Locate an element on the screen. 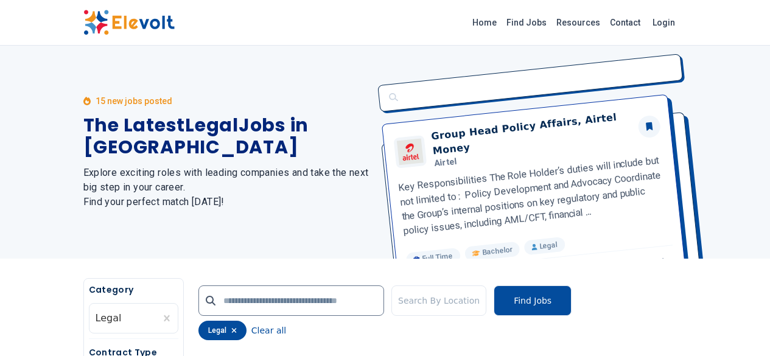  a: Contact is located at coordinates (625, 23).